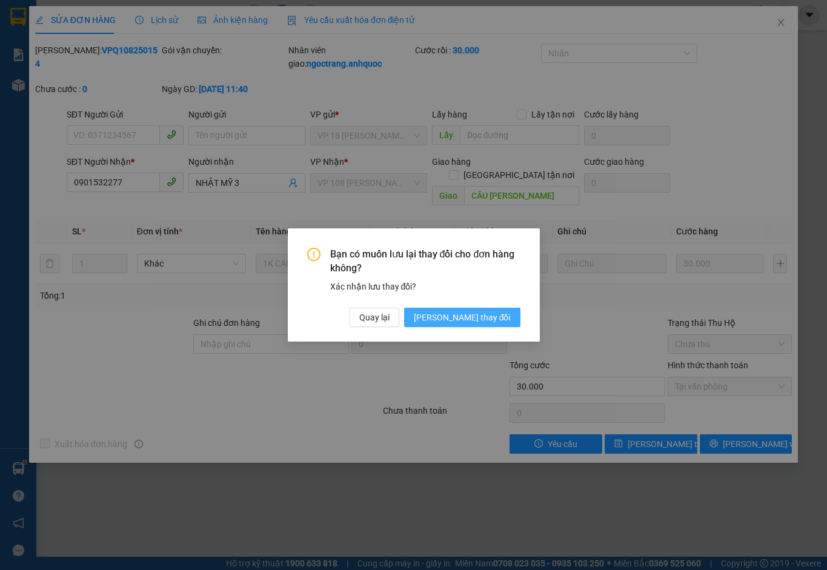 Image resolution: width=827 pixels, height=570 pixels. I want to click on span: Bạn có muốn lưu lại thay đổi cho đơn hàng không?, so click(425, 261).